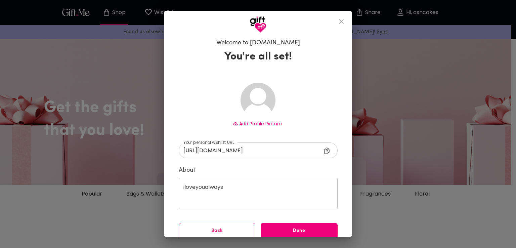 The image size is (516, 248). I want to click on span: Add Profile Picture, so click(260, 124).